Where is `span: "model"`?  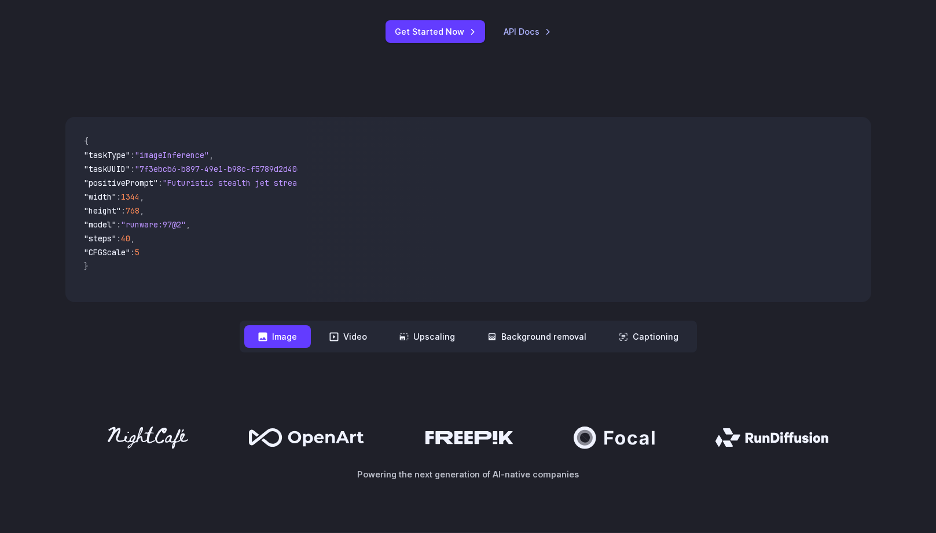
span: "model" is located at coordinates (100, 225).